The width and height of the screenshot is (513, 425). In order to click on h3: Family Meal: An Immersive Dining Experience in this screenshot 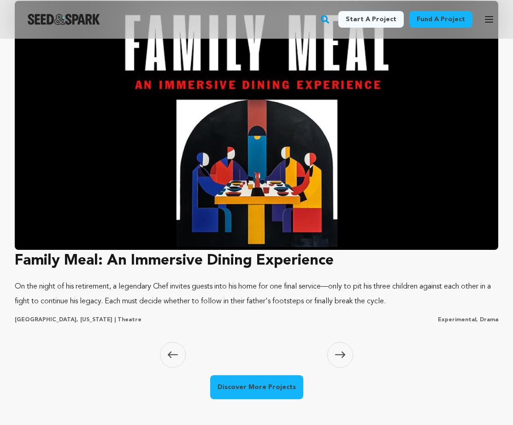, I will do `click(256, 261)`.